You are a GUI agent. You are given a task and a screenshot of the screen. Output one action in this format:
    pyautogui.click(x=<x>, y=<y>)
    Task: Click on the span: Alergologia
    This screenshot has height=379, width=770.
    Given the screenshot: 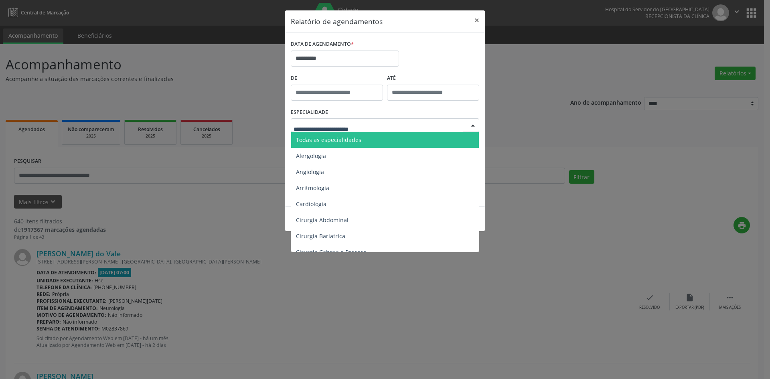 What is the action you would take?
    pyautogui.click(x=311, y=156)
    